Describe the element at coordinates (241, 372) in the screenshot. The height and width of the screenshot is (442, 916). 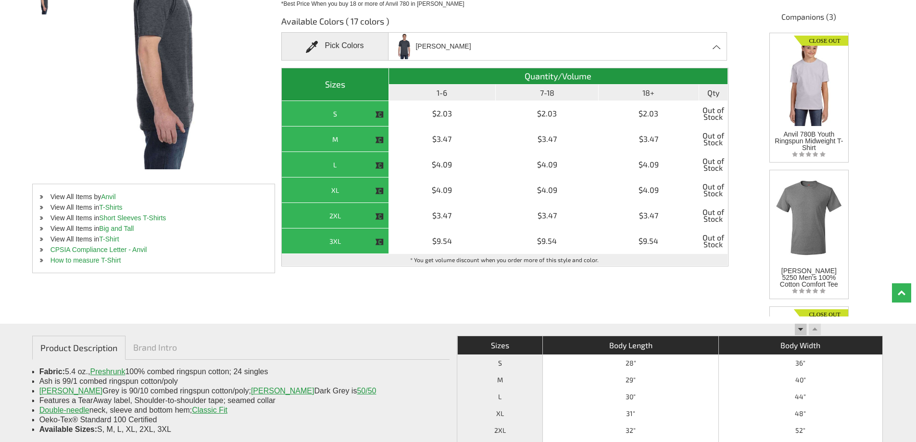
I see `li: 5.4 oz., 100% combed ringspun cotton; 24 singles` at that location.